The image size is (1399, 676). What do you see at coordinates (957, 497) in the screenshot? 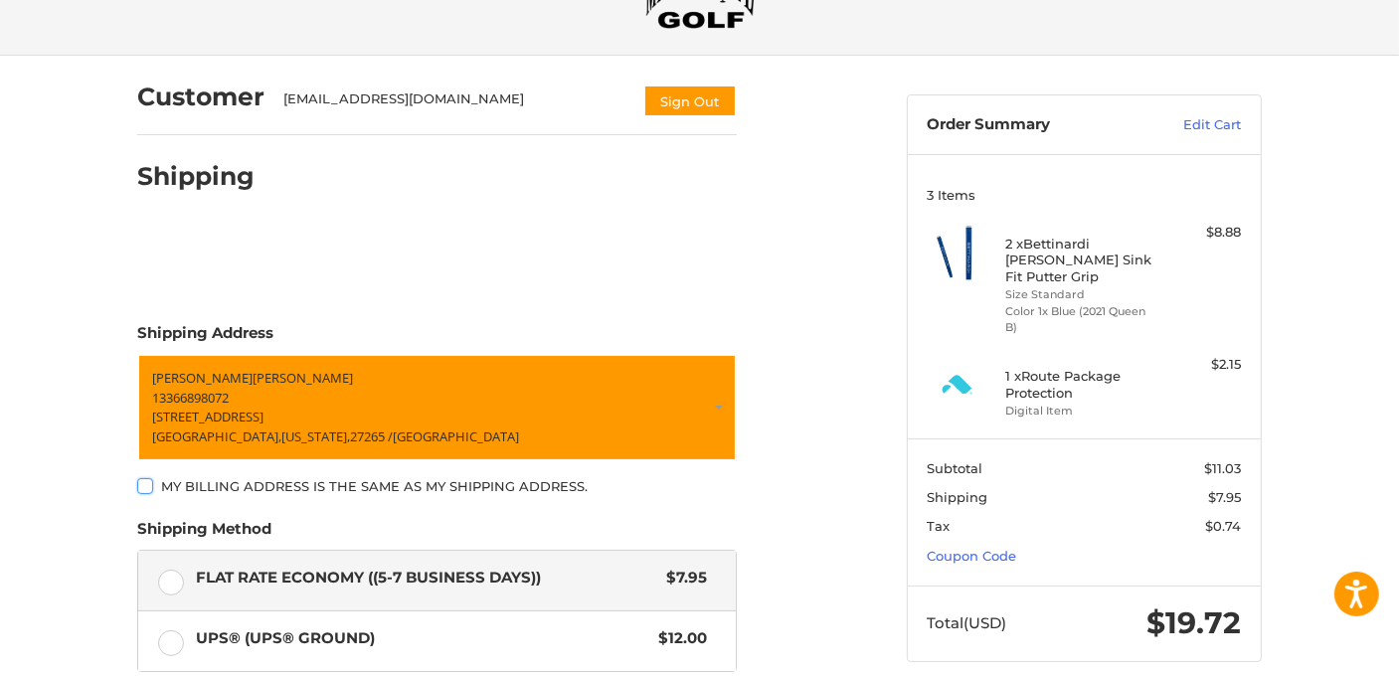
I see `span: Shipping` at bounding box center [957, 497].